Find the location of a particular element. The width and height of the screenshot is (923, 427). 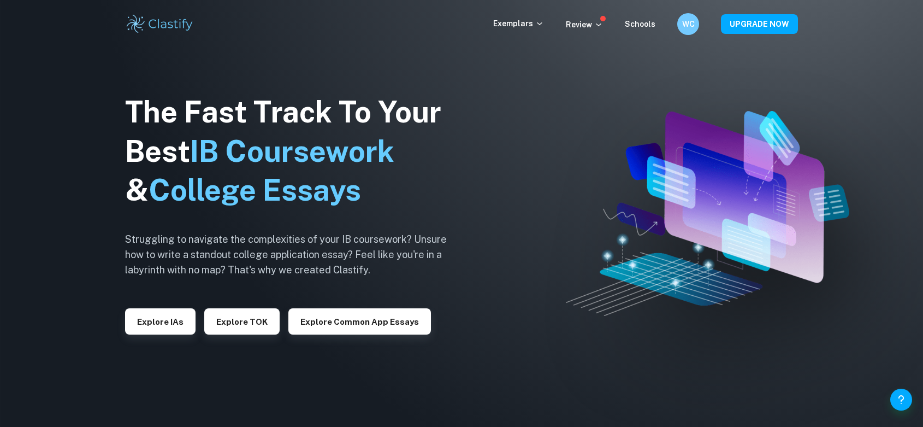

a: Clastify logo is located at coordinates (160, 24).